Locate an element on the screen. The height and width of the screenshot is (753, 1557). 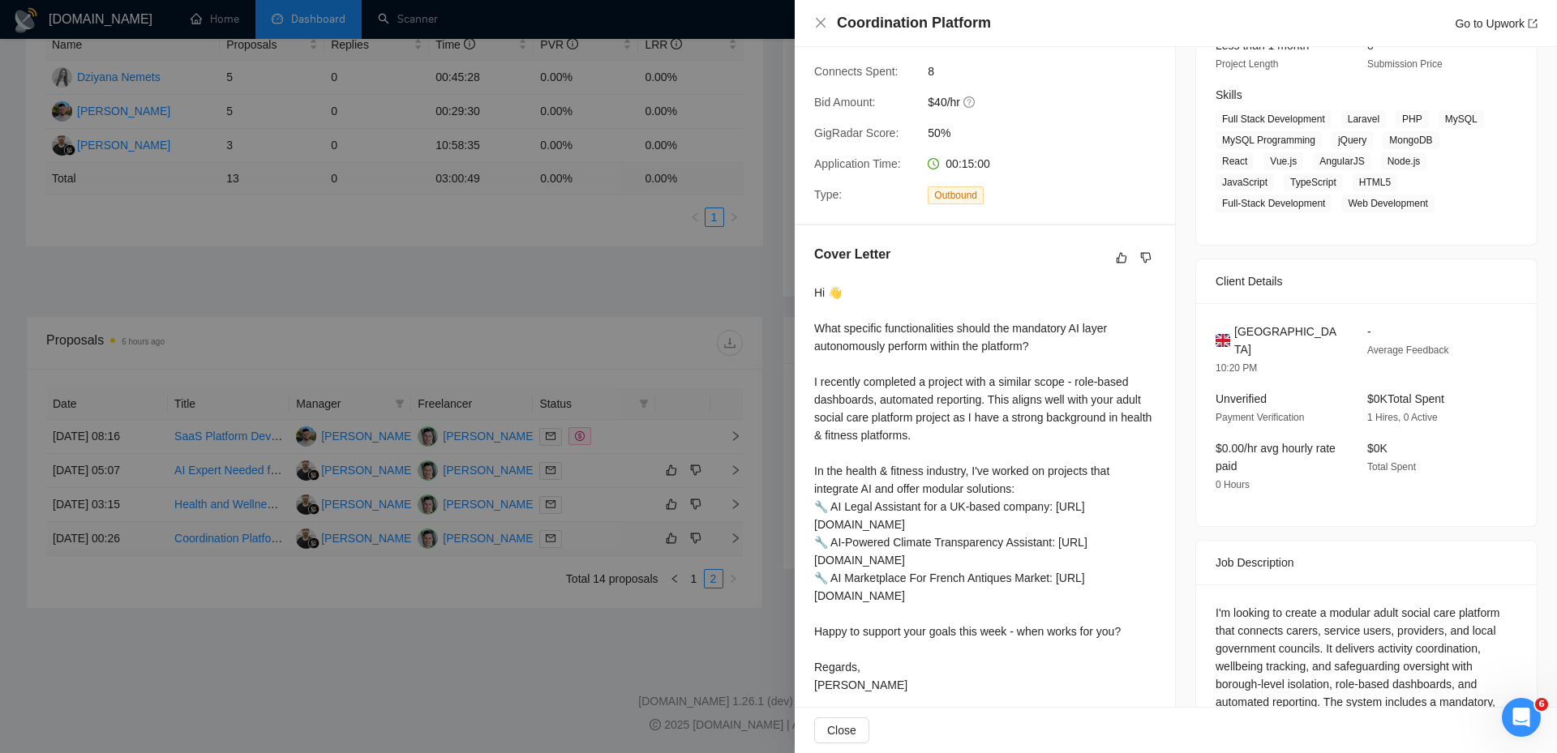
span: 50% is located at coordinates (1049, 133).